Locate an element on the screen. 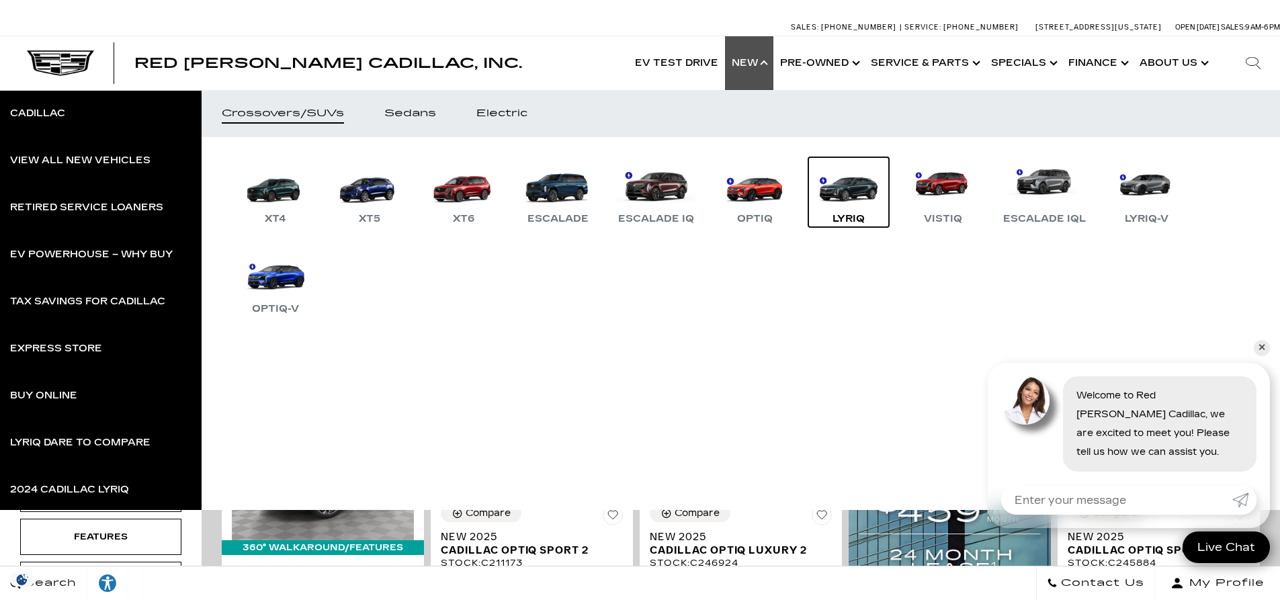  a: XT5 is located at coordinates (369, 192).